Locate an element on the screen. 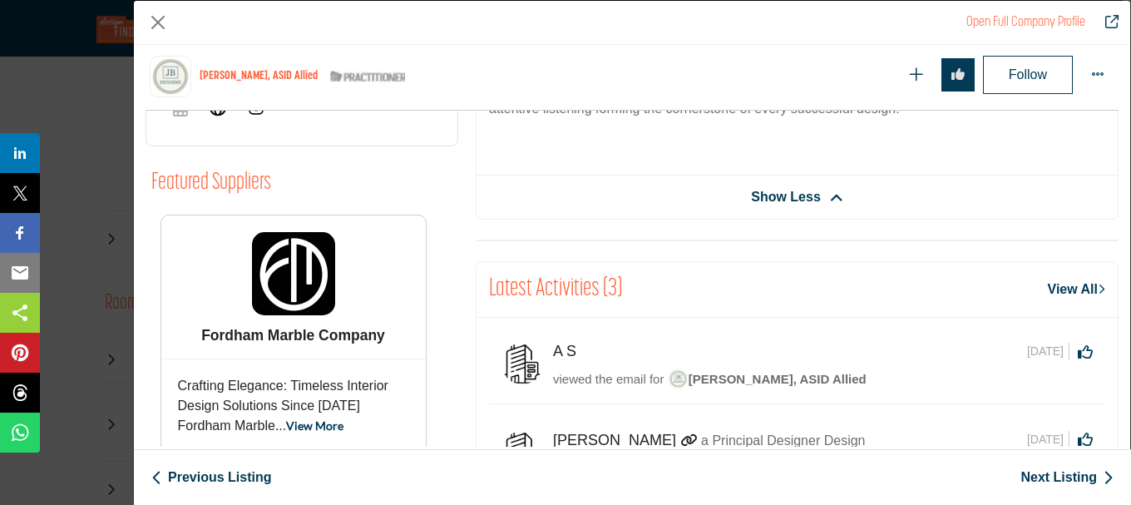 This screenshot has width=1131, height=505. h2: Latest Activities (3) is located at coordinates (555, 289).